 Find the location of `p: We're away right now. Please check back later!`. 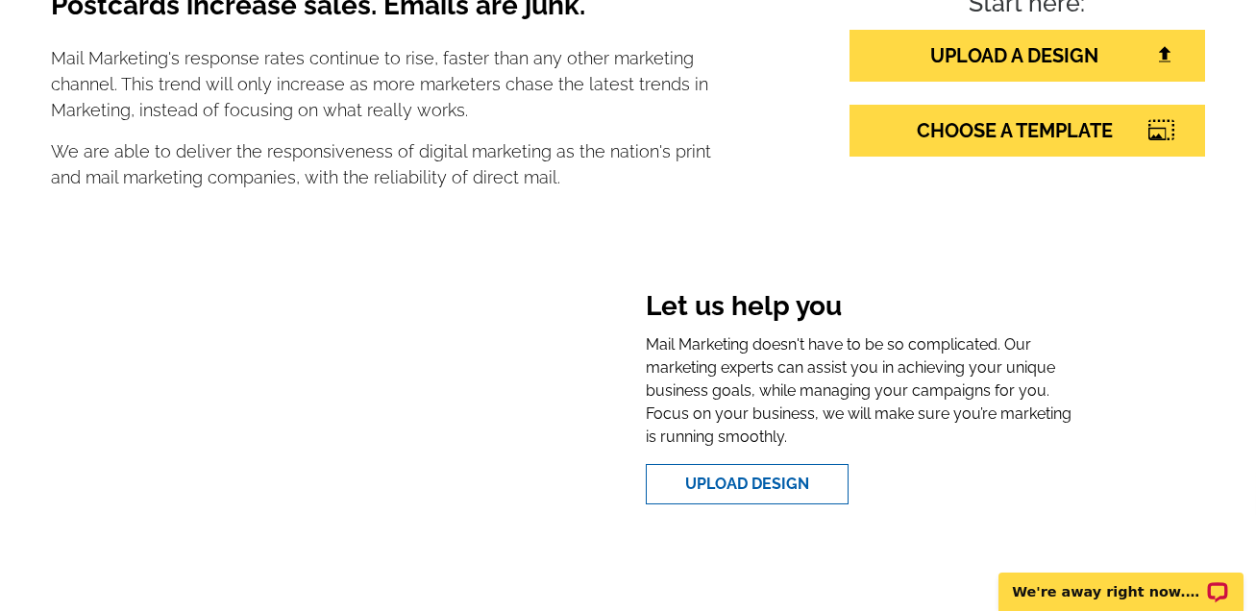

p: We're away right now. Please check back later! is located at coordinates (122, 41).